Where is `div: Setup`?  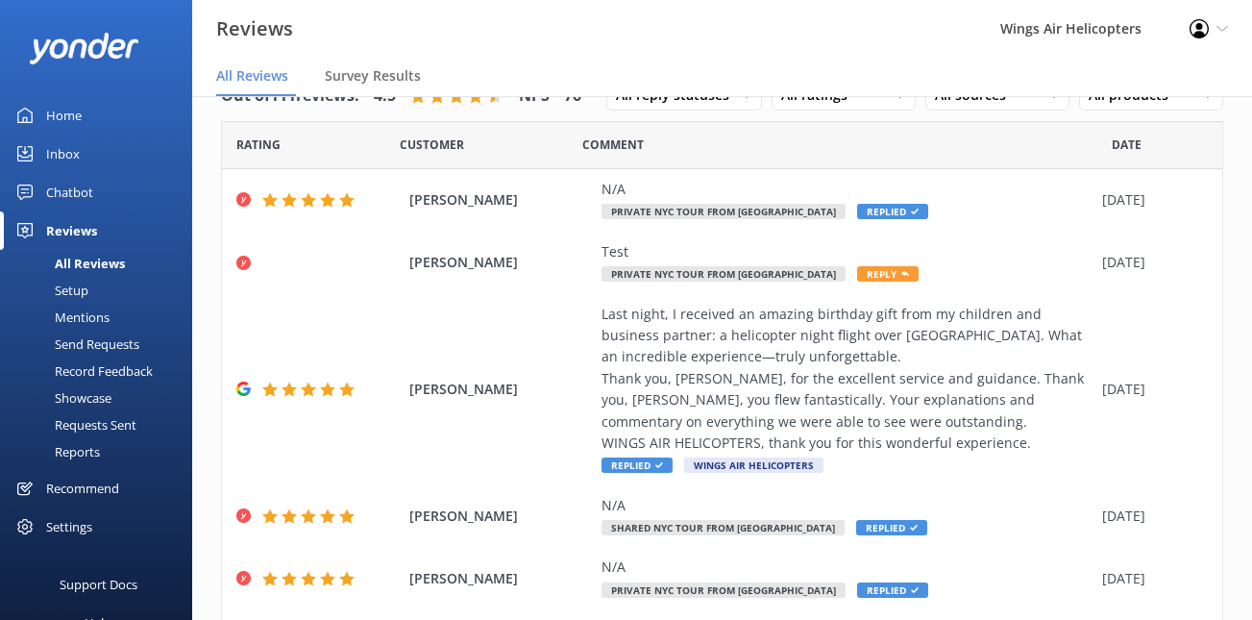 div: Setup is located at coordinates (50, 290).